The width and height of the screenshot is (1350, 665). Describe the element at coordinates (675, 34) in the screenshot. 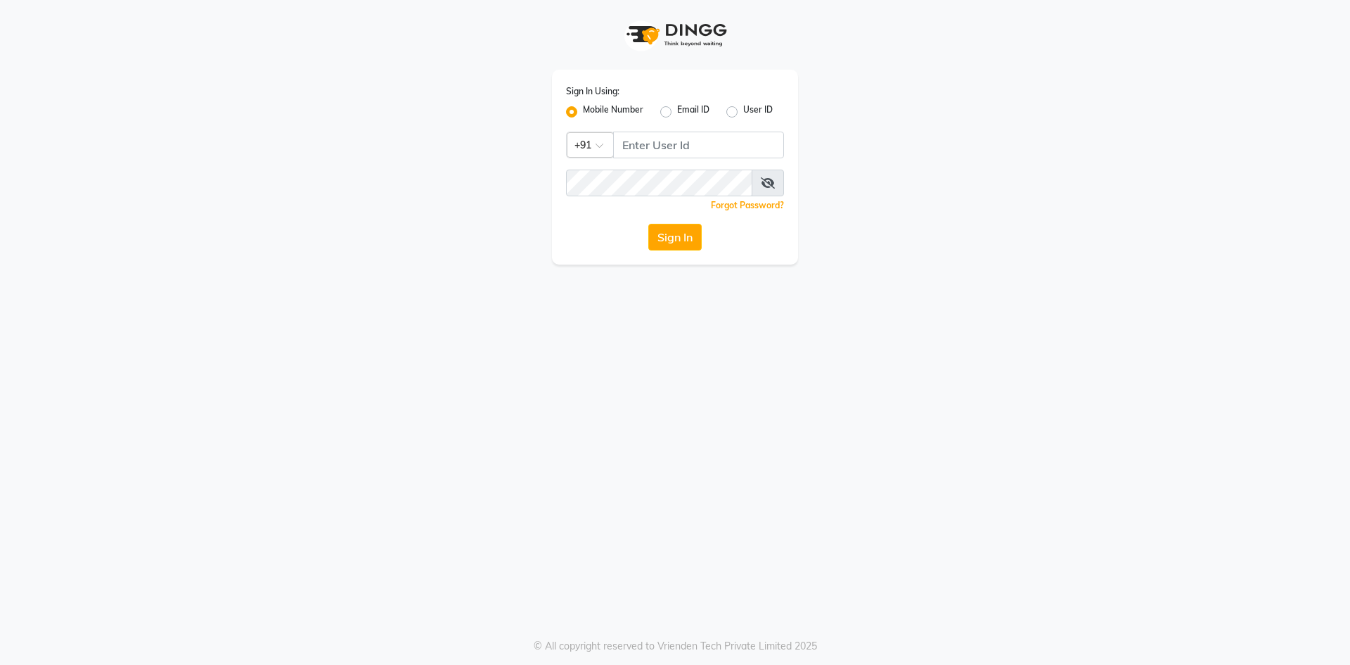

I see `img: logo1.svg` at that location.